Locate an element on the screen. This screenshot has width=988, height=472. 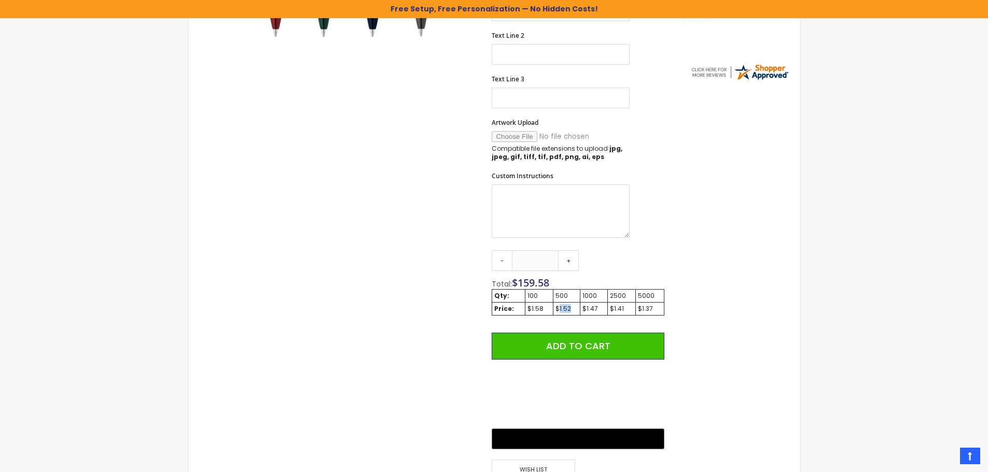
div: $1.47 is located at coordinates (594, 309).